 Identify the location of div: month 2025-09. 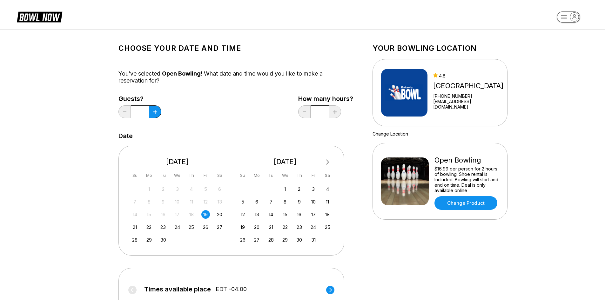
(178, 214).